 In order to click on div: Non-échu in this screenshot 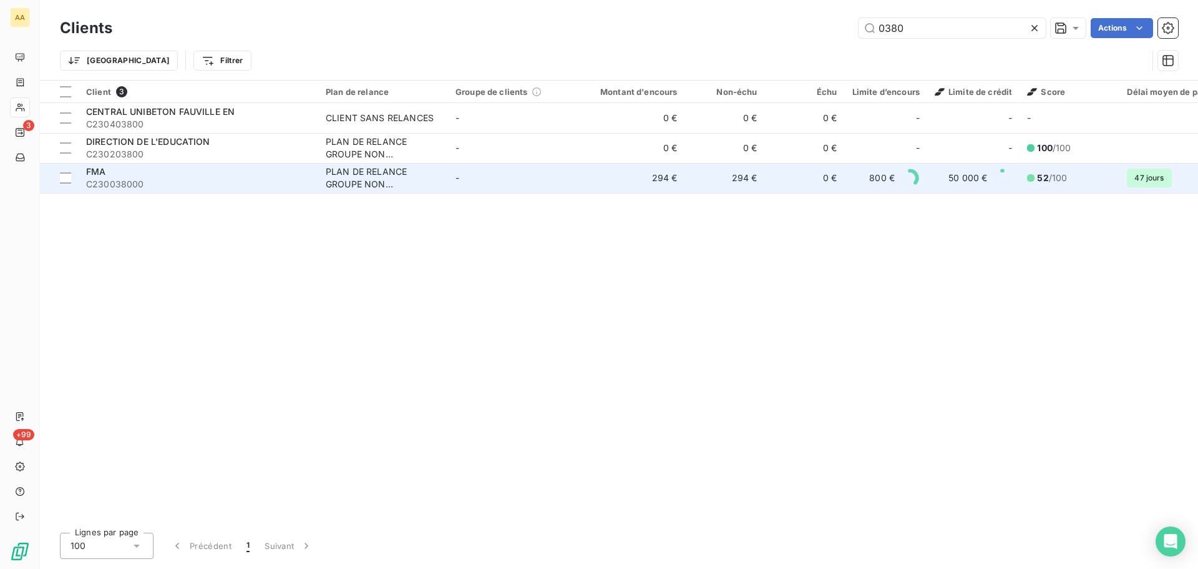, I will do `click(725, 92)`.